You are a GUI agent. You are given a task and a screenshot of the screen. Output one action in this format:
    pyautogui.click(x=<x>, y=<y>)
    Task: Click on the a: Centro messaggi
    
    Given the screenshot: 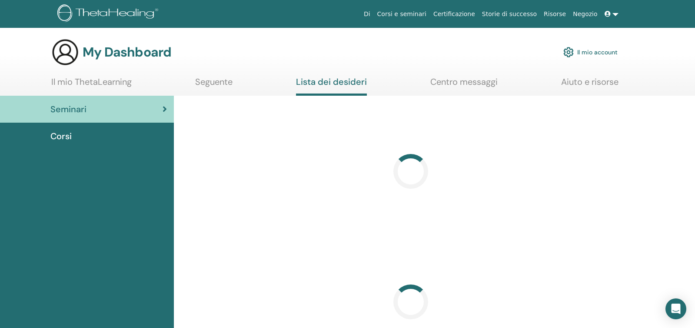 What is the action you would take?
    pyautogui.click(x=463, y=85)
    